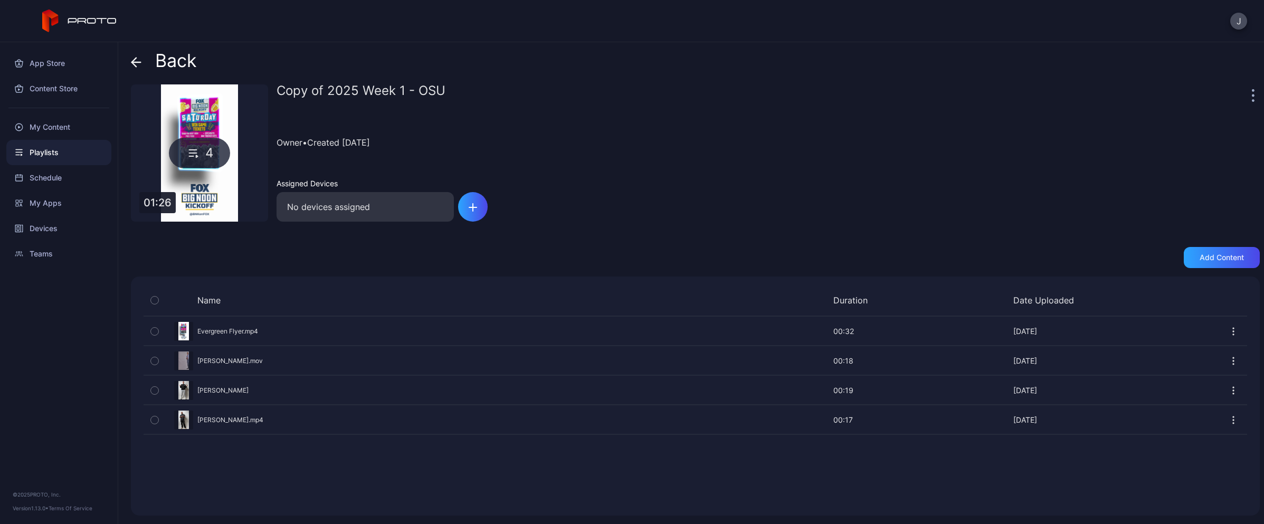  Describe the element at coordinates (1238, 21) in the screenshot. I see `button: J` at that location.